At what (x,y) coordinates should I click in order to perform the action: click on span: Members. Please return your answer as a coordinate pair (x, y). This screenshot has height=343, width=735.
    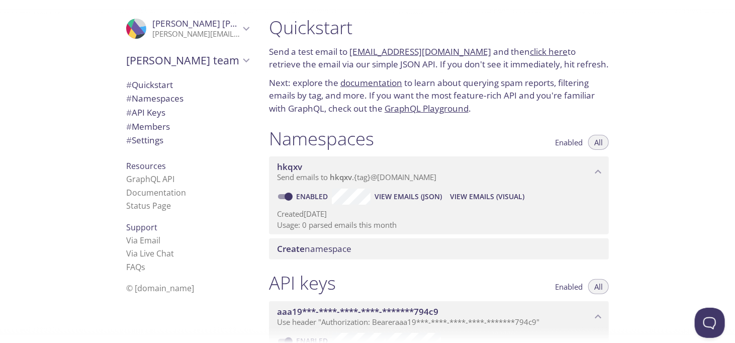
    Looking at the image, I should click on (148, 126).